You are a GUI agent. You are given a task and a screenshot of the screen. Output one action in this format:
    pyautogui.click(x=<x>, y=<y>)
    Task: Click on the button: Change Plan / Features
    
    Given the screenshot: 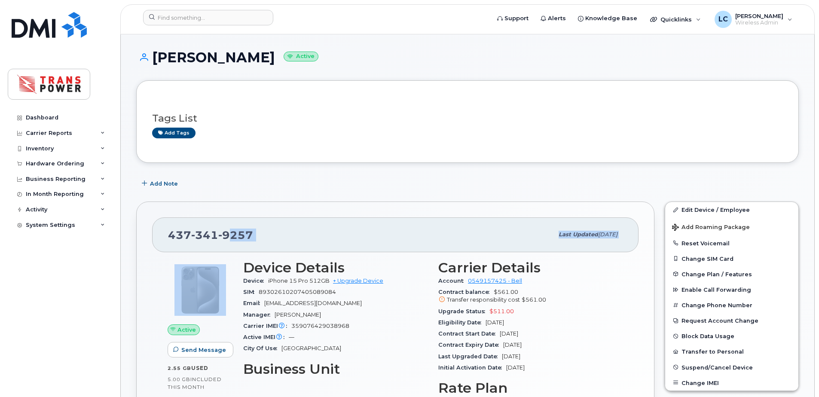 What is the action you would take?
    pyautogui.click(x=732, y=274)
    